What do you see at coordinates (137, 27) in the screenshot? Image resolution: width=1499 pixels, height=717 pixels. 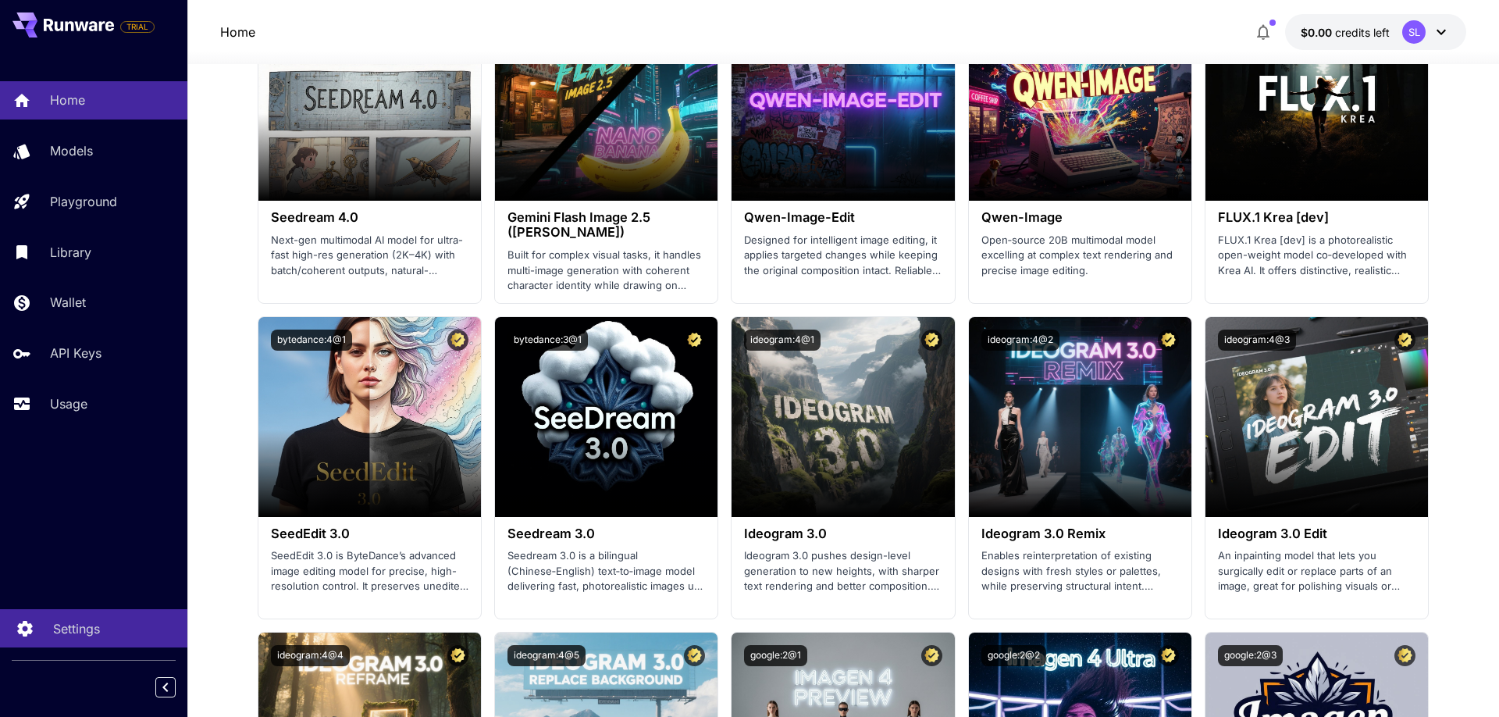 I see `span: Add your payment card to enable full platform functionality.` at bounding box center [137, 27].